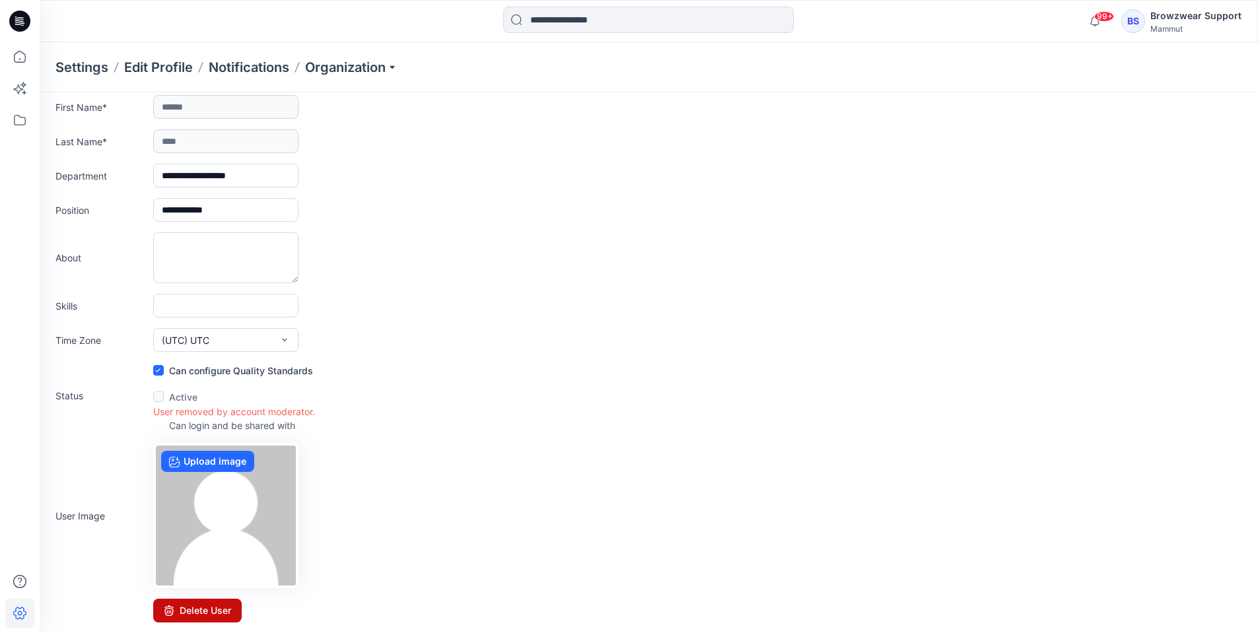 This screenshot has width=1258, height=633. I want to click on label: Skills, so click(102, 306).